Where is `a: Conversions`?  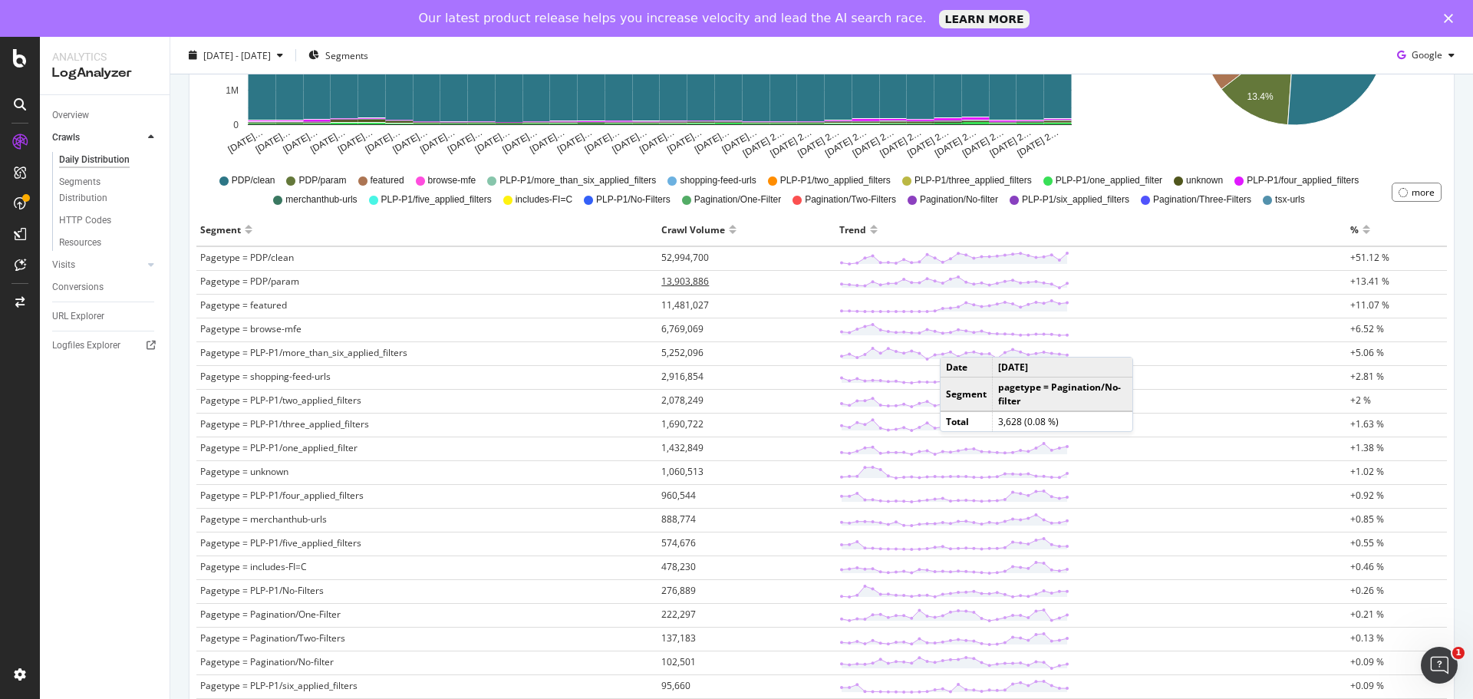 a: Conversions is located at coordinates (105, 287).